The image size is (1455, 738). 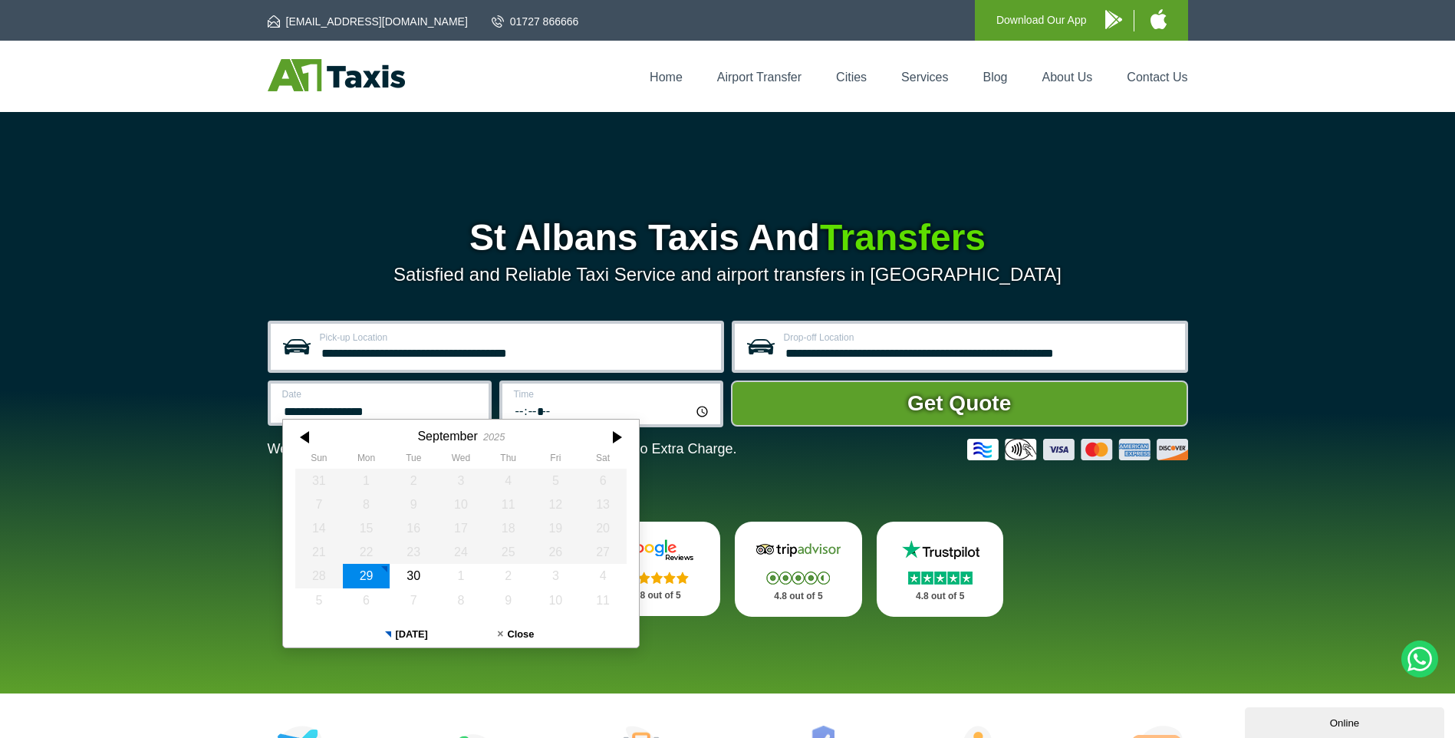 I want to click on div: 13 September 2025, so click(x=603, y=504).